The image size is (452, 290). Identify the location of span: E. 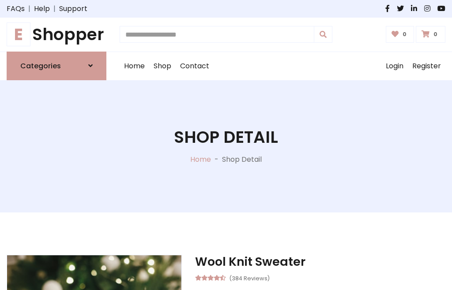
(19, 34).